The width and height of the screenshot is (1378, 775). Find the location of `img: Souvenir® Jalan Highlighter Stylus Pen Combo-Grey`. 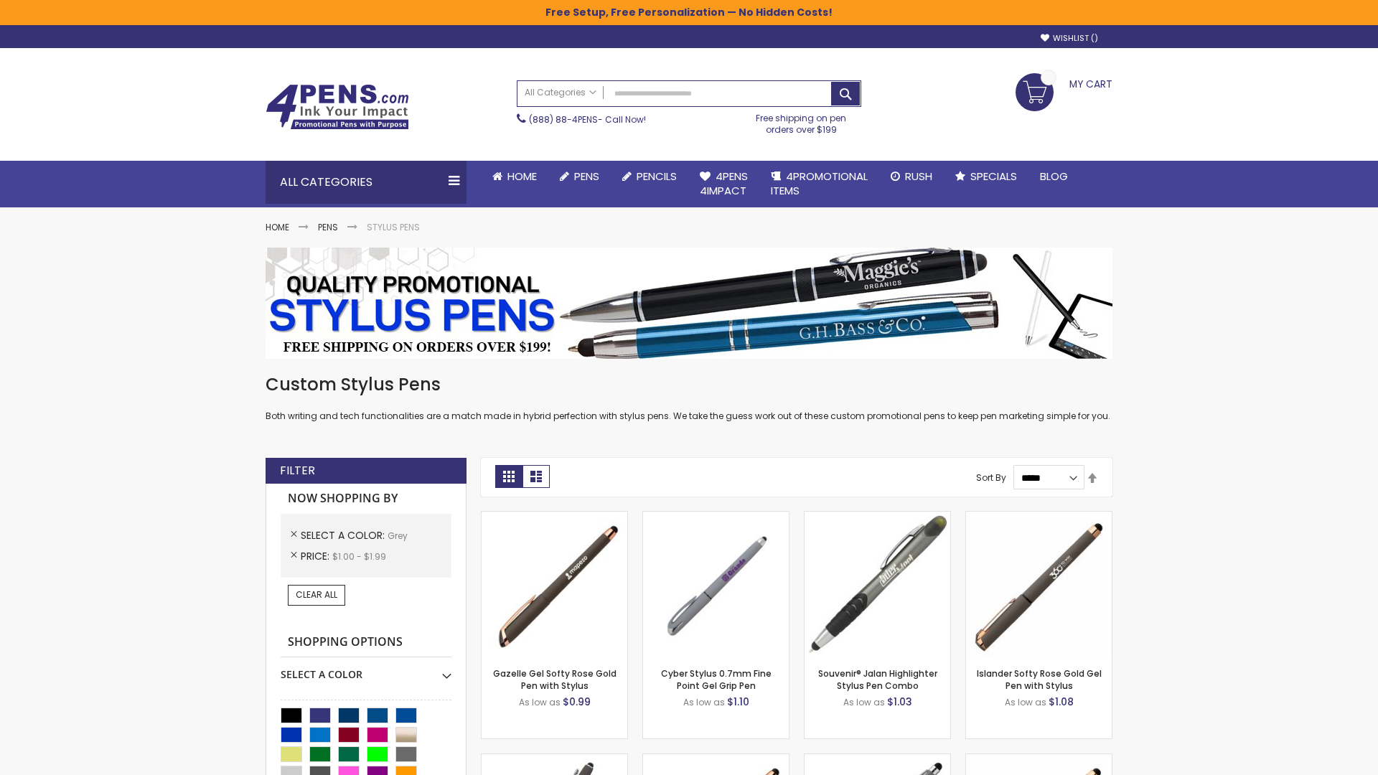

img: Souvenir® Jalan Highlighter Stylus Pen Combo-Grey is located at coordinates (877, 584).